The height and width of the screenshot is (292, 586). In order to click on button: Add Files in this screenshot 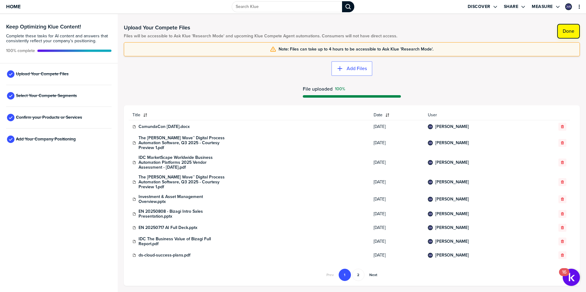, I will do `click(352, 69)`.